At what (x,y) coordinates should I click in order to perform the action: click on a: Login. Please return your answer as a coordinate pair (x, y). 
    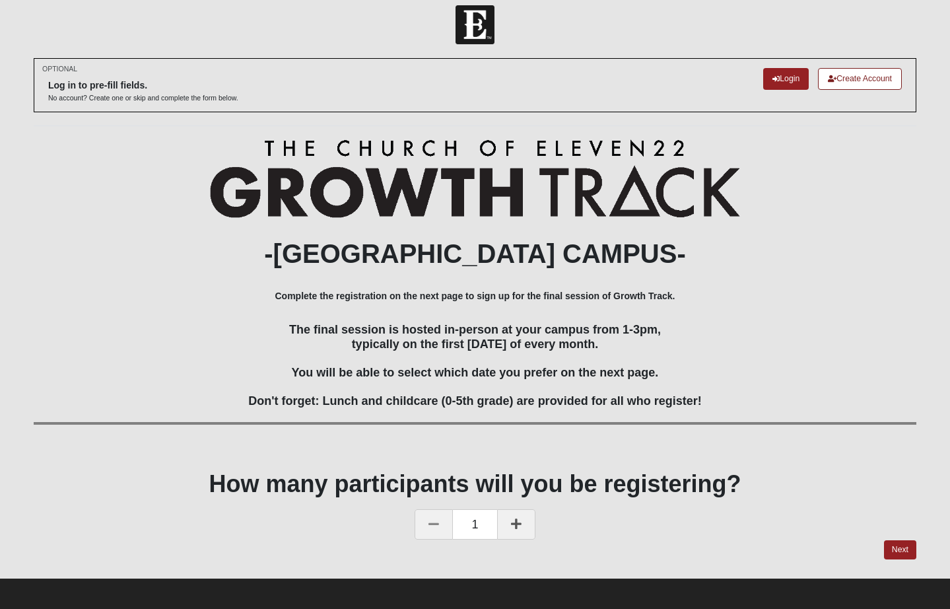
    Looking at the image, I should click on (786, 79).